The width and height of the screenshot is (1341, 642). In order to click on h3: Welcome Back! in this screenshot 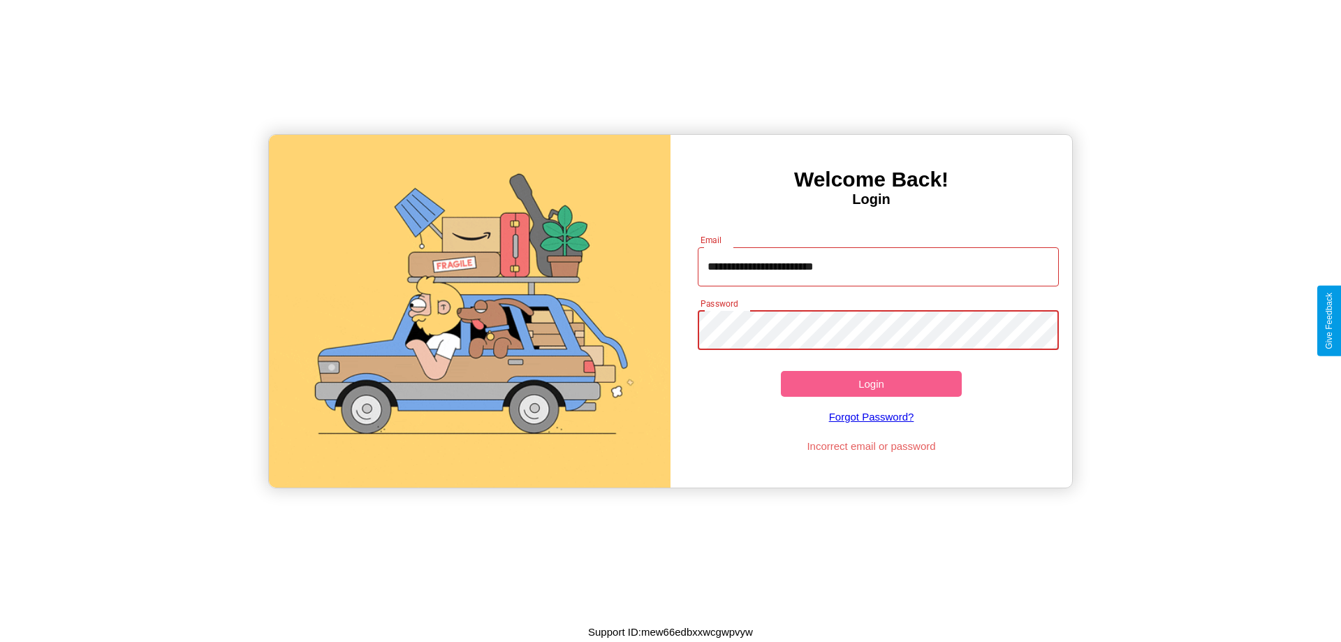, I will do `click(871, 179)`.